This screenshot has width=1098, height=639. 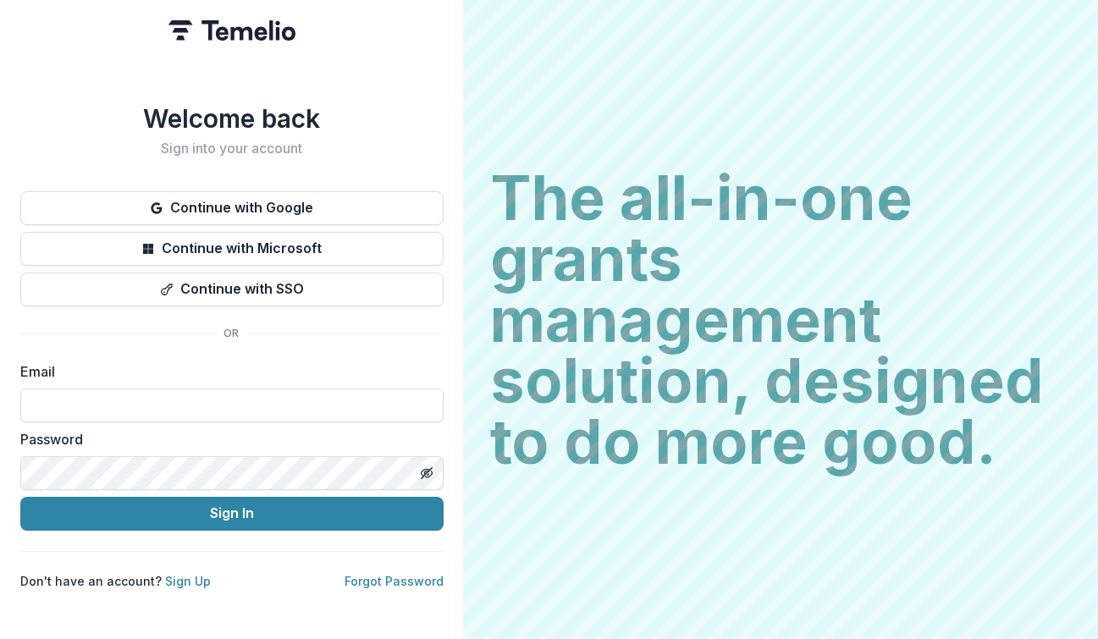 What do you see at coordinates (115, 581) in the screenshot?
I see `p: Don't have an account?` at bounding box center [115, 581].